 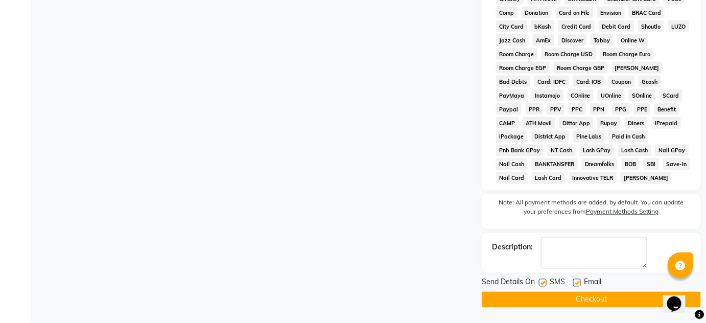 I want to click on span: Dreamfolks, so click(x=599, y=164).